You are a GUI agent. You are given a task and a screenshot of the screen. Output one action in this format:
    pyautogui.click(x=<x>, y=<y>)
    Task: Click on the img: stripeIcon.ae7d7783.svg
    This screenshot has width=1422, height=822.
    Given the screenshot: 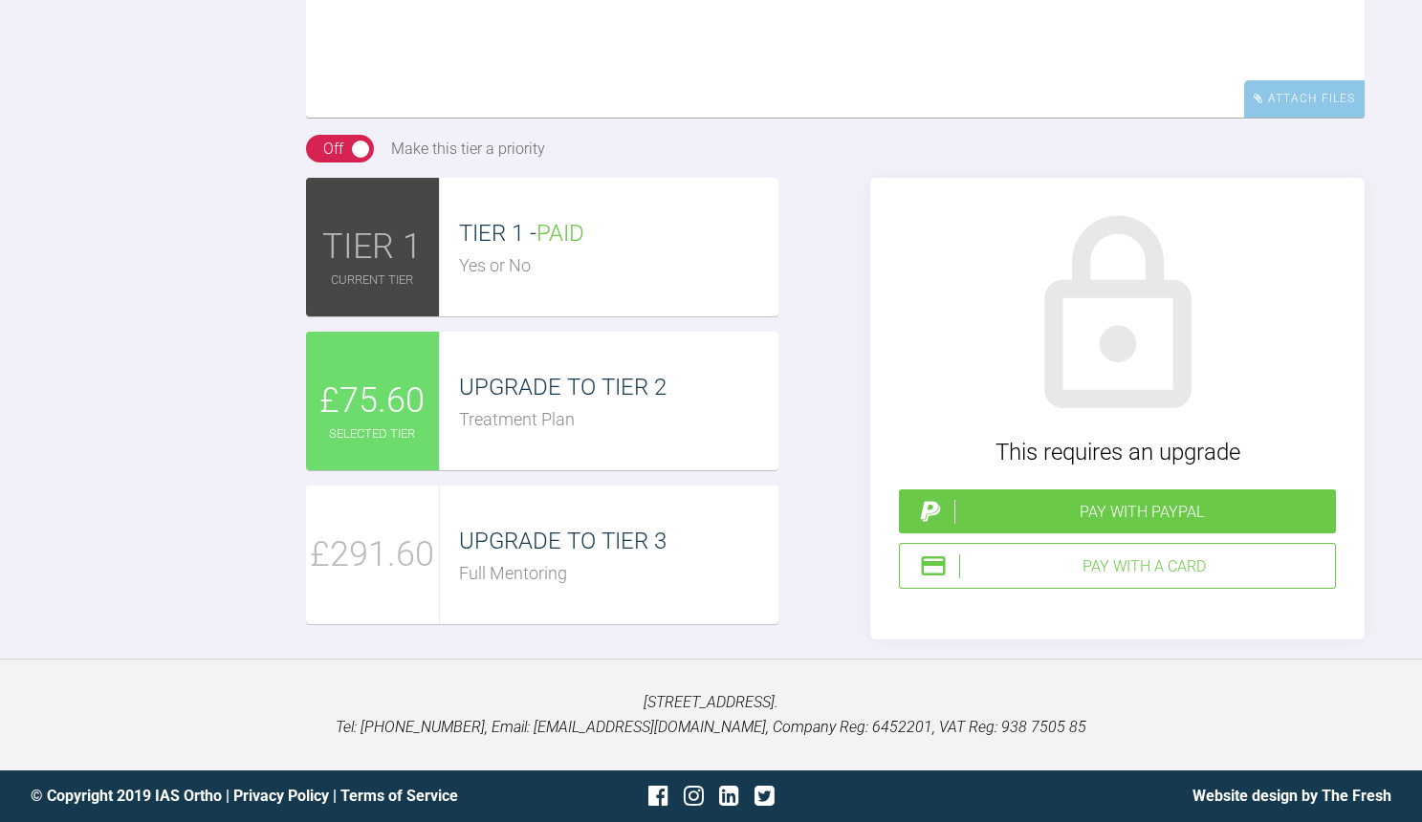 What is the action you would take?
    pyautogui.click(x=933, y=566)
    